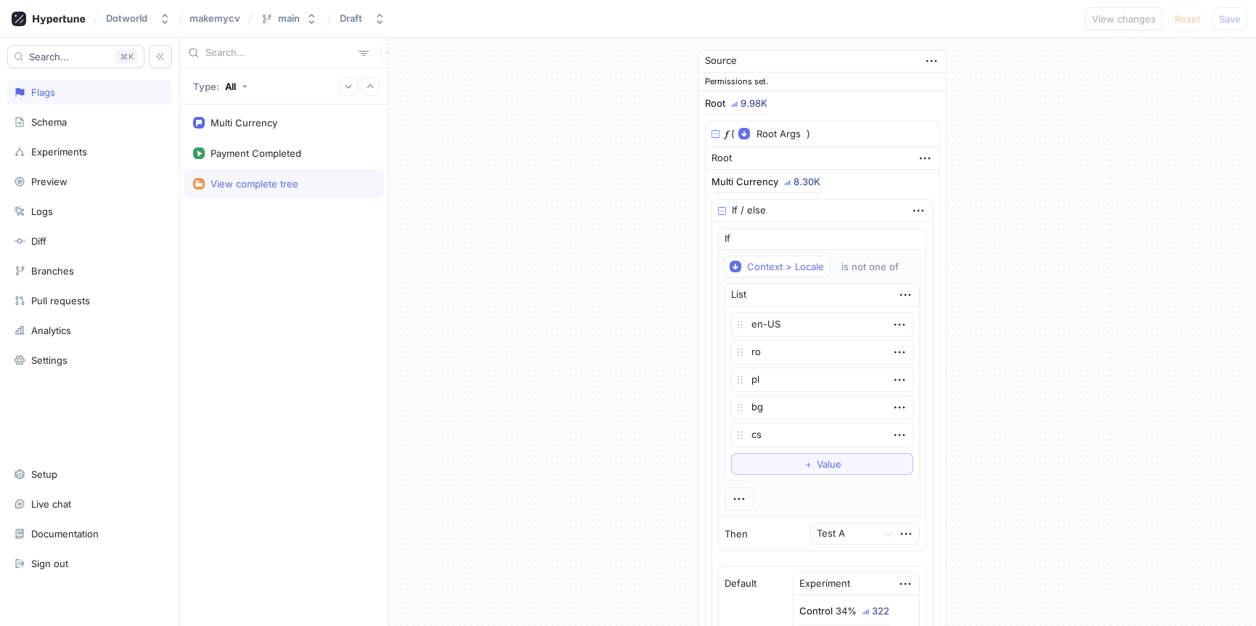 This screenshot has width=1256, height=626. Describe the element at coordinates (748, 210) in the screenshot. I see `div: If / else` at that location.